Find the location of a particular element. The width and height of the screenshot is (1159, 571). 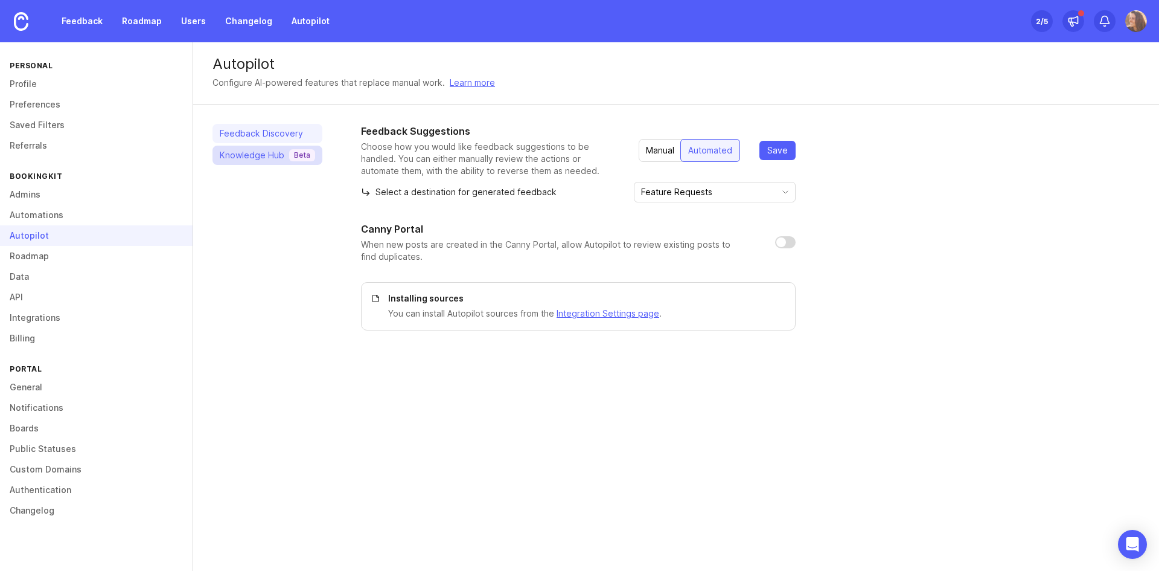

button: Lucia Bayon is located at coordinates (1136, 21).